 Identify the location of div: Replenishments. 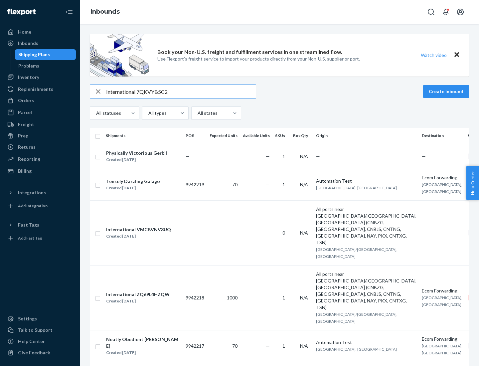
(36, 89).